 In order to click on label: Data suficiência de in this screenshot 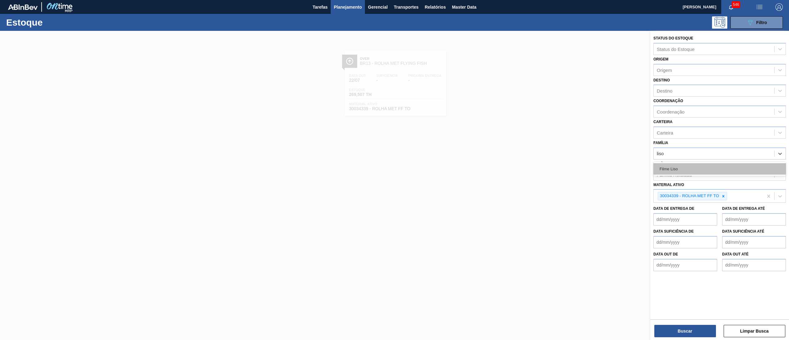, I will do `click(674, 231)`.